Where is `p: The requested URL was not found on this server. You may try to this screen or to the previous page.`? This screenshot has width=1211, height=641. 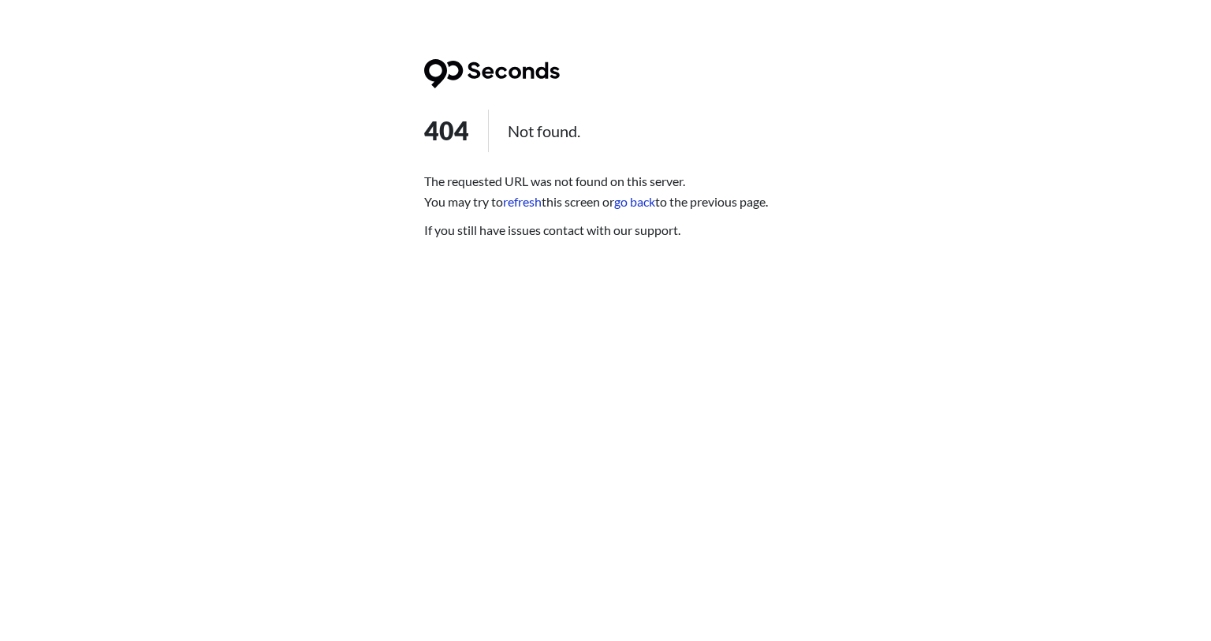 p: The requested URL was not found on this server. You may try to this screen or to the previous page. is located at coordinates (605, 192).